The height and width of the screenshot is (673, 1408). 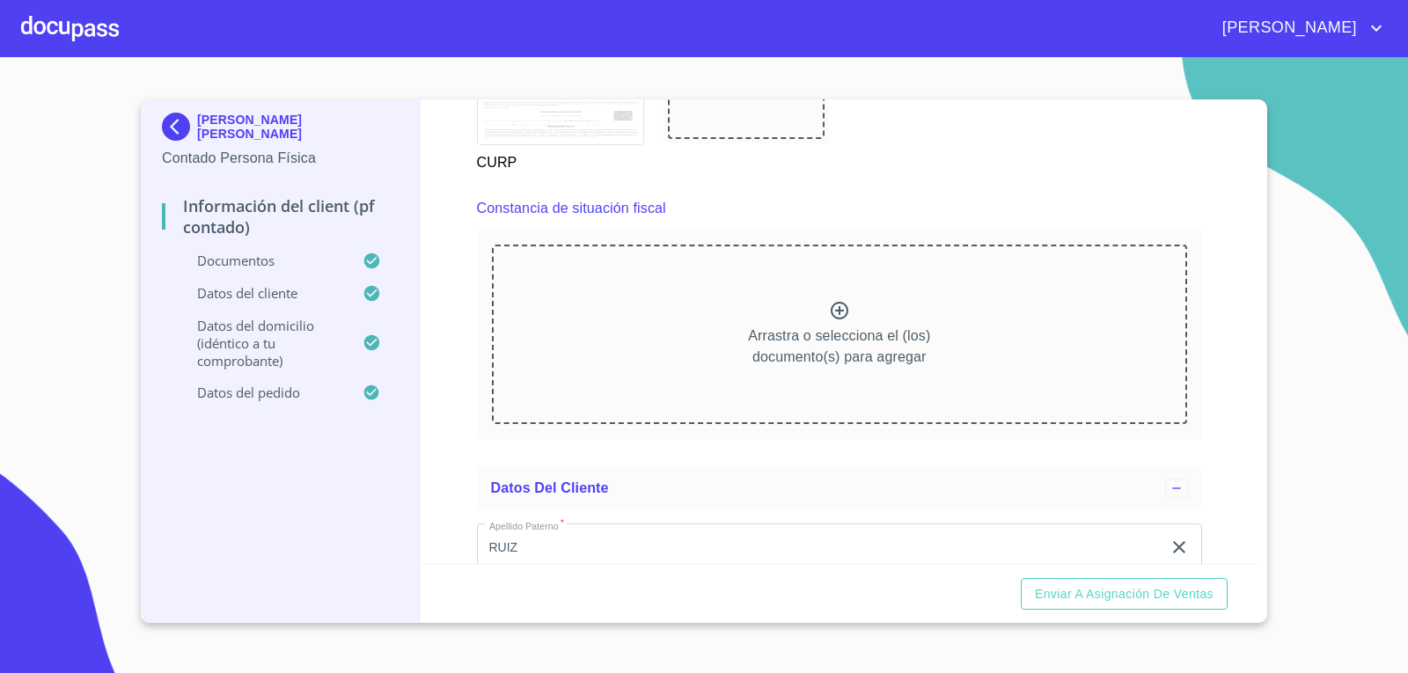 What do you see at coordinates (1298, 28) in the screenshot?
I see `button: account of current user` at bounding box center [1298, 28].